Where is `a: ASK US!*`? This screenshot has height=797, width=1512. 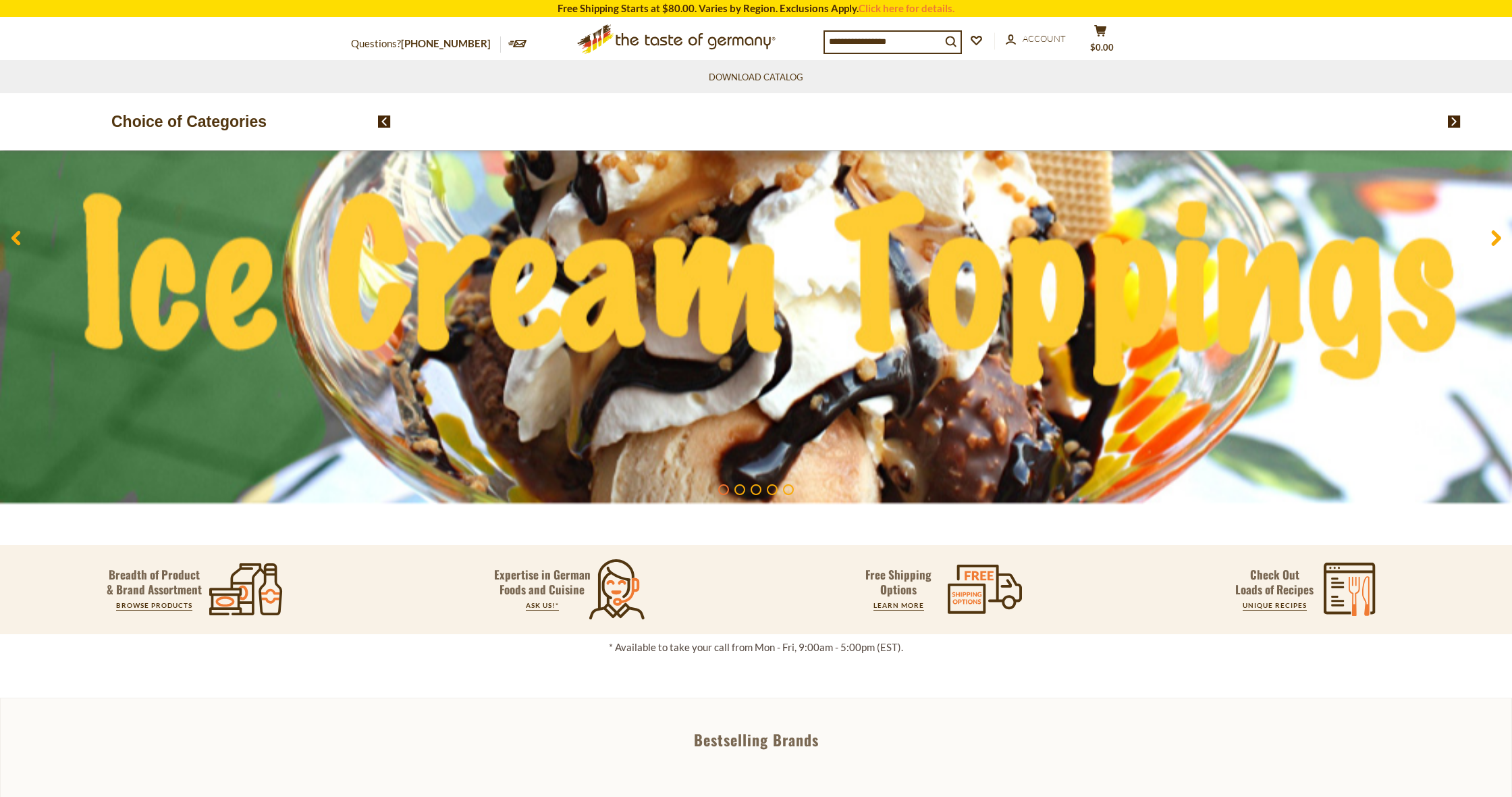 a: ASK US!* is located at coordinates (542, 605).